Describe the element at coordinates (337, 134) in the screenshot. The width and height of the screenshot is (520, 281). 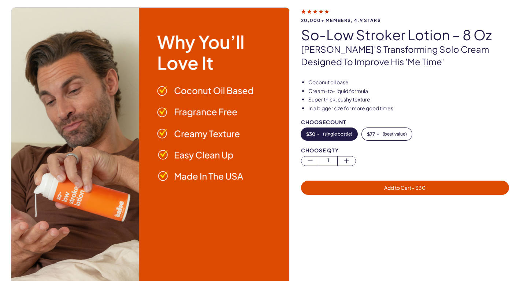
I see `span: ( single bottle )` at that location.